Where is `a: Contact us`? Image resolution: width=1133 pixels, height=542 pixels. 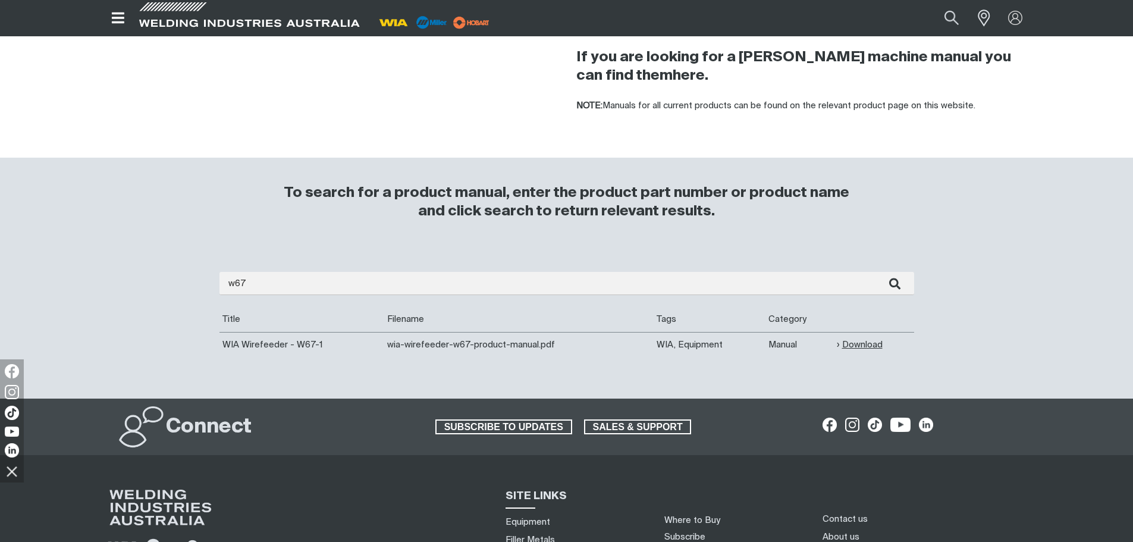 a: Contact us is located at coordinates (845, 519).